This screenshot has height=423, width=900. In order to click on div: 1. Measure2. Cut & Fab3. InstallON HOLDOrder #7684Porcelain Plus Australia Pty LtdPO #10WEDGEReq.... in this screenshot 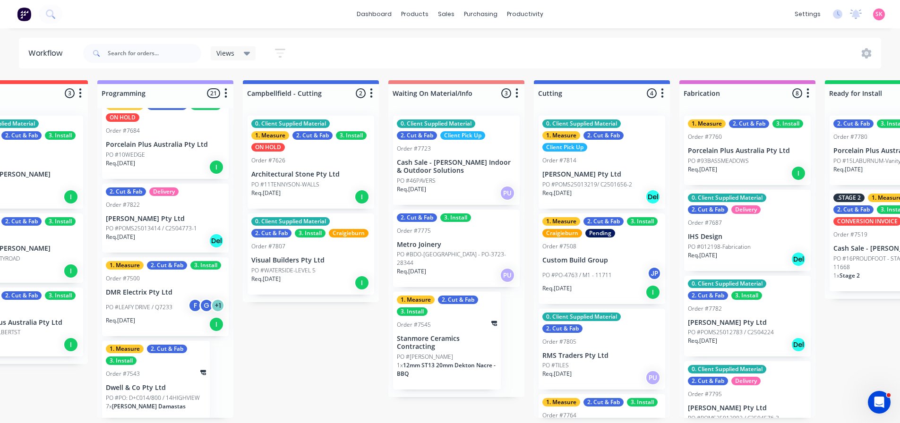, I will do `click(165, 138)`.